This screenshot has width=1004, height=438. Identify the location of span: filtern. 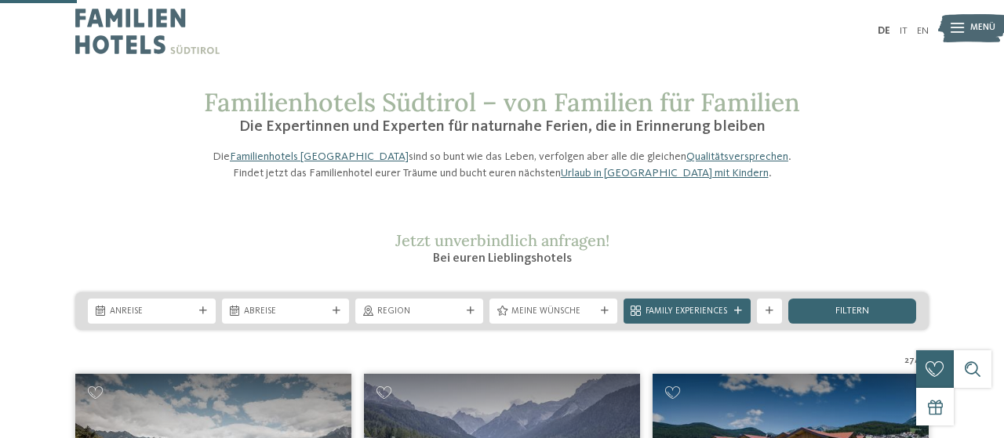
(852, 311).